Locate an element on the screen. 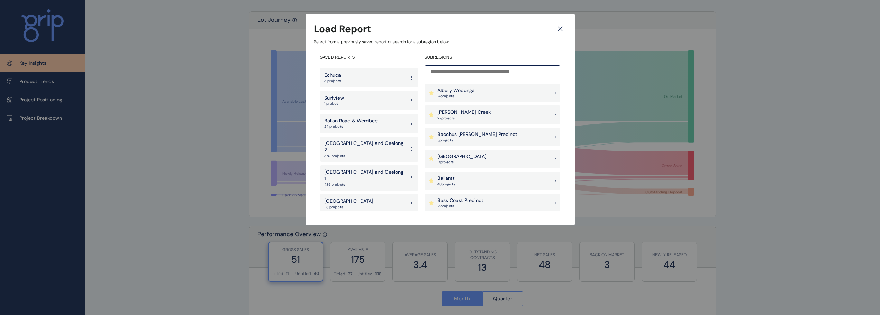  p: 1 project is located at coordinates (334, 104).